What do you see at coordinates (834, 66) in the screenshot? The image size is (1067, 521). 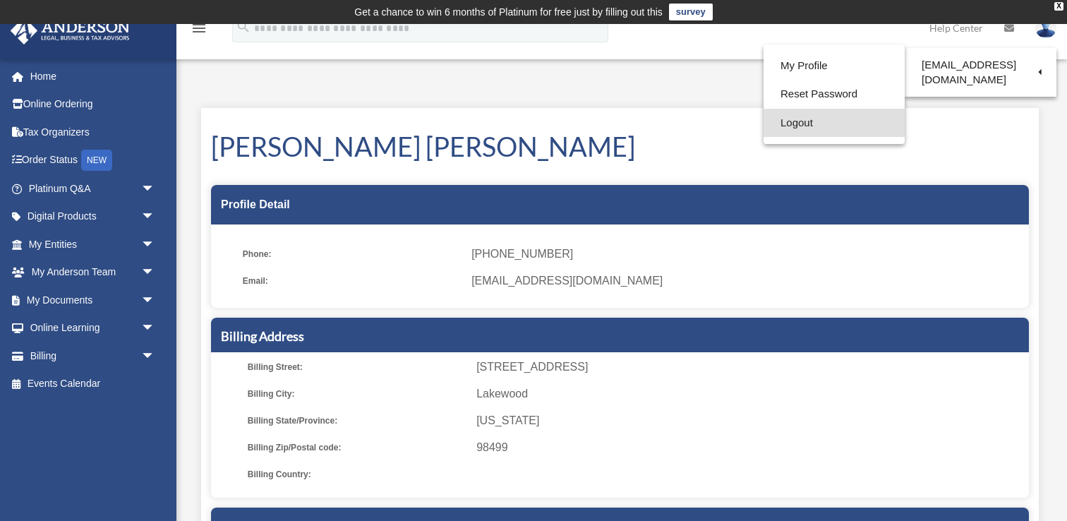 I see `a: My Profile` at bounding box center [834, 66].